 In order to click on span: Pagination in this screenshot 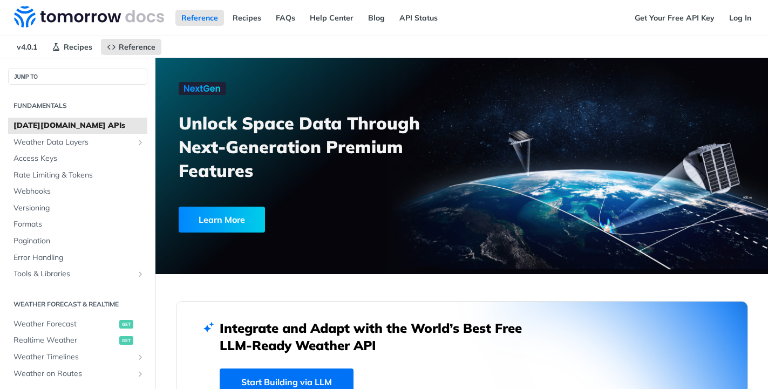, I will do `click(79, 241)`.